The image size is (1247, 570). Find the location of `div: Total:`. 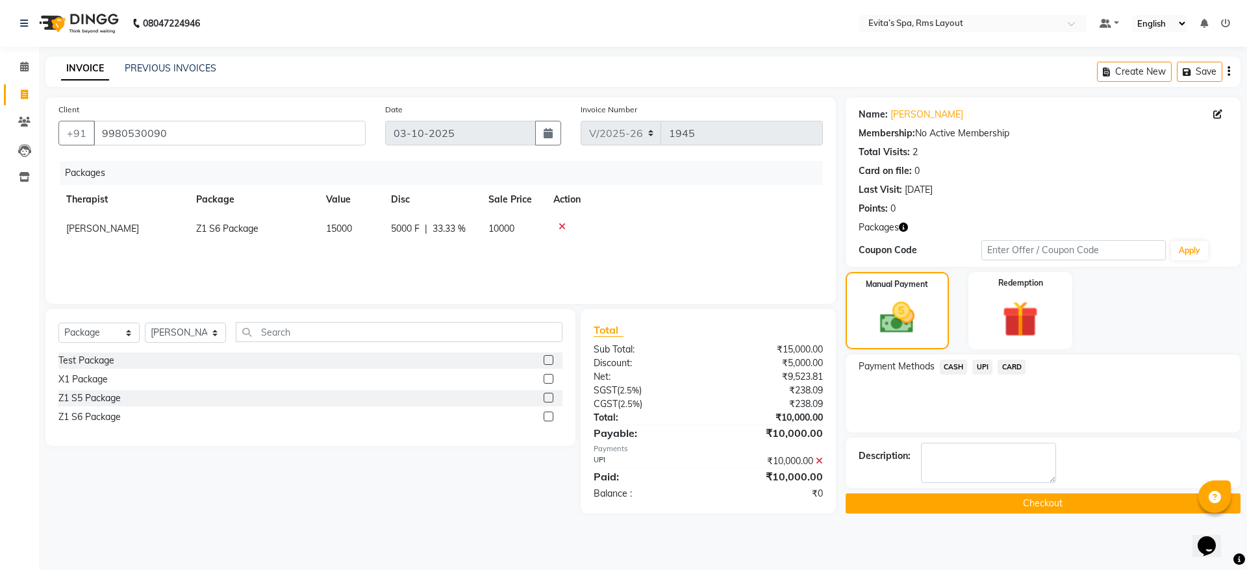

div: Total: is located at coordinates (646, 418).